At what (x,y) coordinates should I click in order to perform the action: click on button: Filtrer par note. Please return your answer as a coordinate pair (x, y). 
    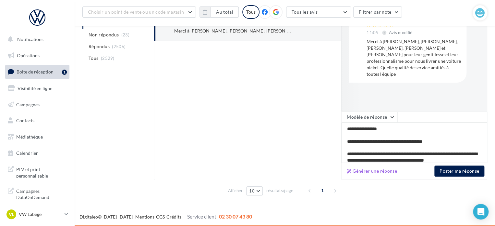
    Looking at the image, I should click on (378, 12).